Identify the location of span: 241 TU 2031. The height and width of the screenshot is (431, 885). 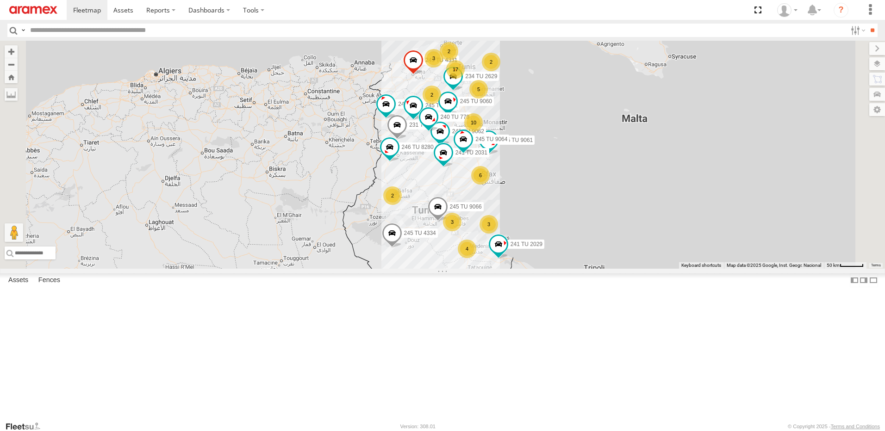
(471, 153).